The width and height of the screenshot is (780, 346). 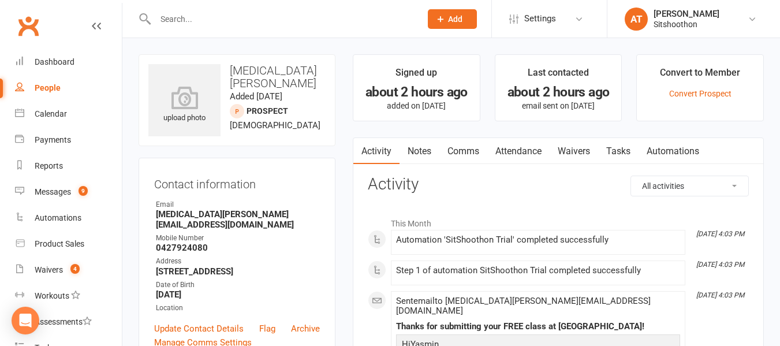 What do you see at coordinates (49, 166) in the screenshot?
I see `div: Reports` at bounding box center [49, 166].